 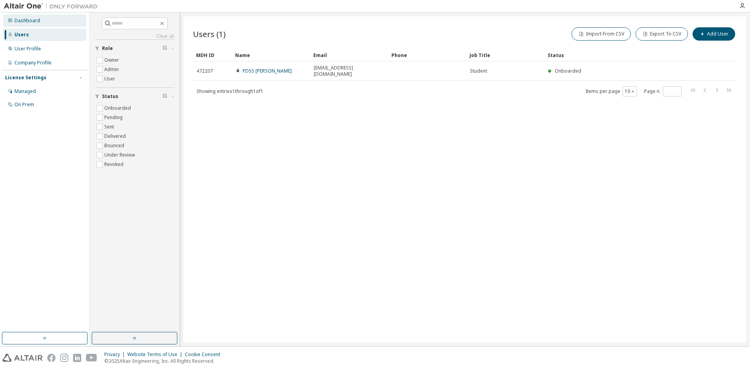 I want to click on p: © 2025 Altair Engineering, Inc. All Rights Reserved., so click(x=164, y=361).